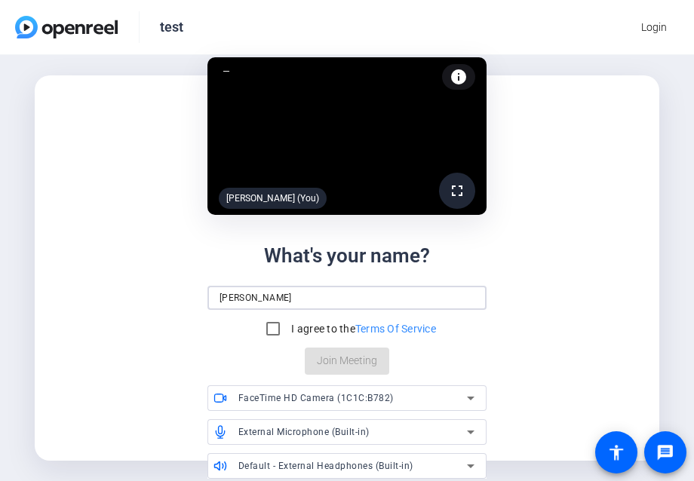  What do you see at coordinates (362, 329) in the screenshot?
I see `label: I agree to the` at bounding box center [362, 329].